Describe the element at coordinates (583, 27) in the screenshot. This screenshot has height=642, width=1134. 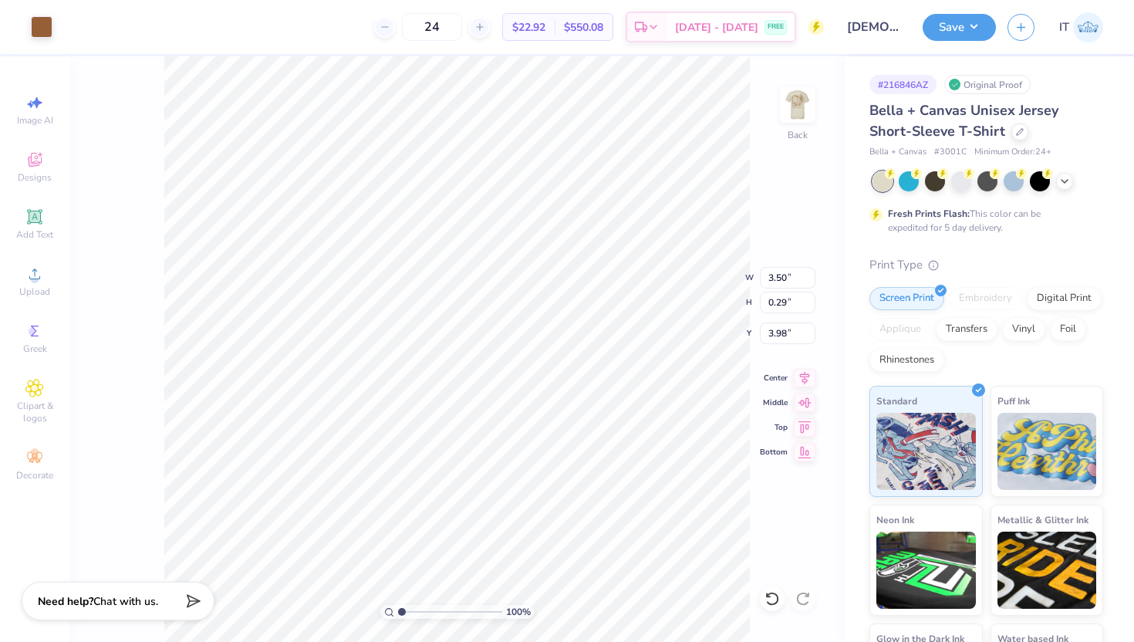
I see `span: $550.08` at that location.